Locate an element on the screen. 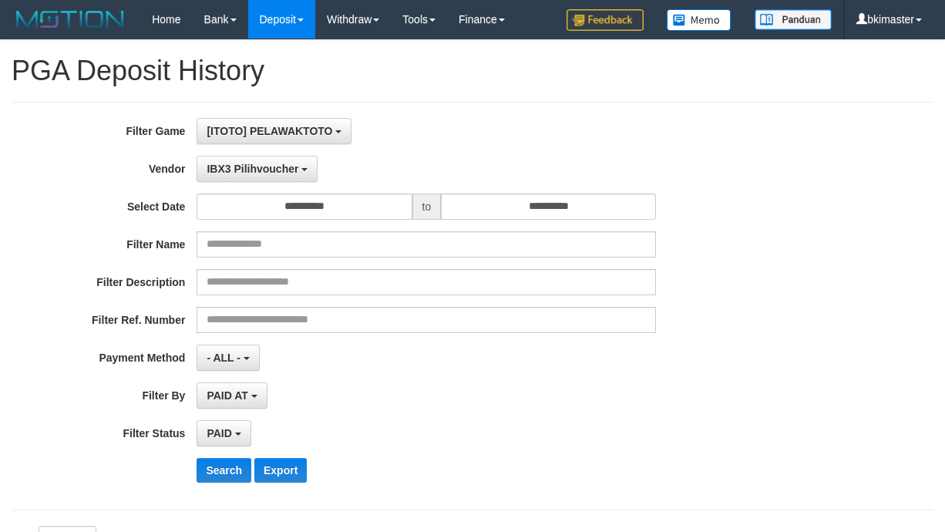 The width and height of the screenshot is (945, 532). button: Export is located at coordinates (281, 470).